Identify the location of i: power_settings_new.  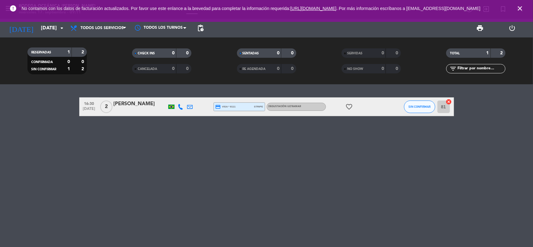
(512, 28).